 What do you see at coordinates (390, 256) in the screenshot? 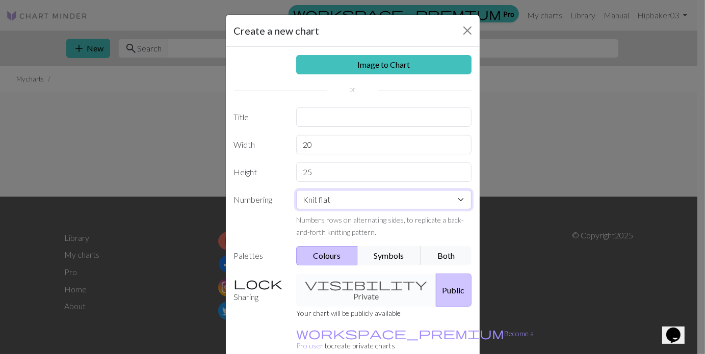
I see `button: Symbols` at bounding box center [390, 256].